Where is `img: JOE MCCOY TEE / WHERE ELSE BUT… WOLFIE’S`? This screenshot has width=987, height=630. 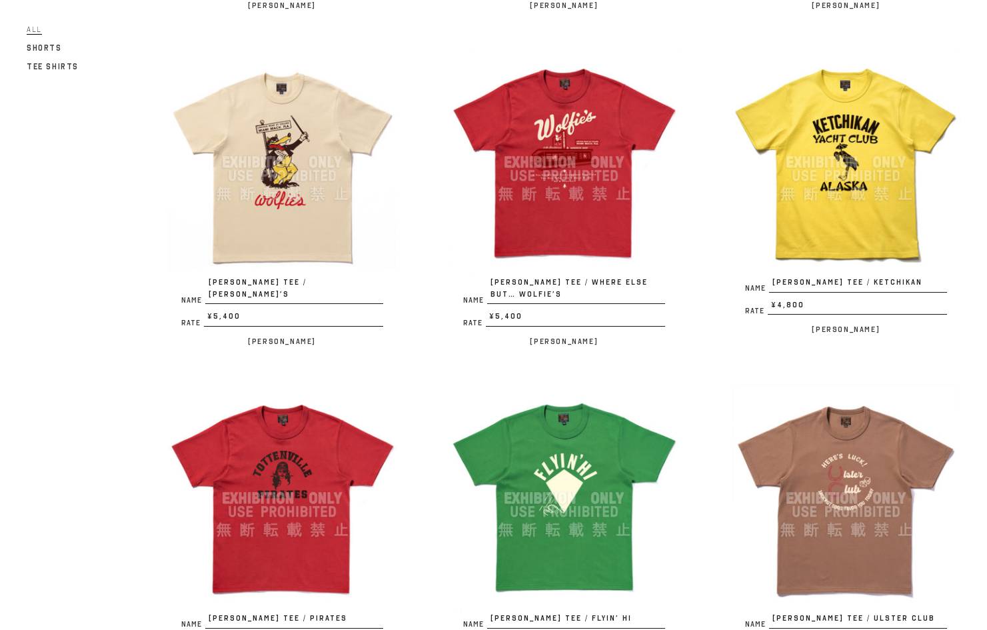 img: JOE MCCOY TEE / WHERE ELSE BUT… WOLFIE’S is located at coordinates (564, 162).